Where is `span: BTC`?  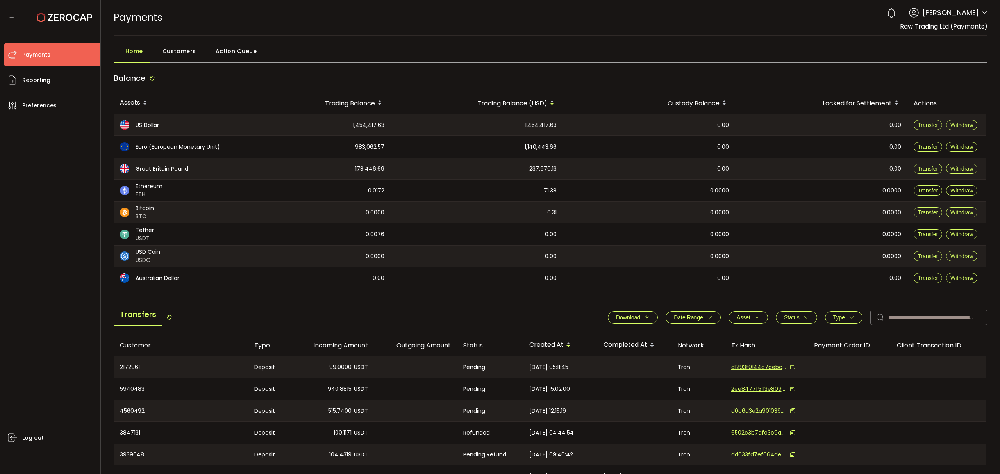 span: BTC is located at coordinates (145, 216).